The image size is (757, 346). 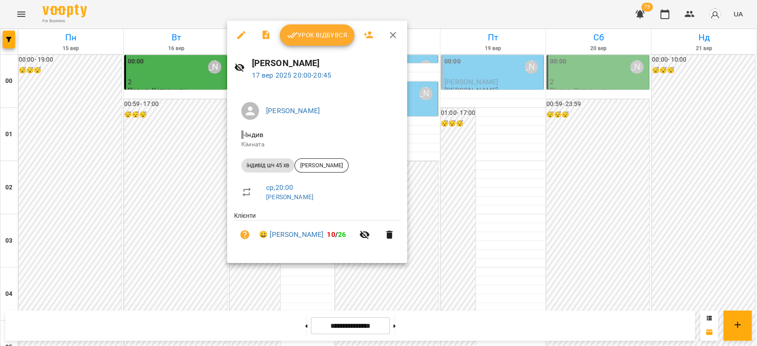 What do you see at coordinates (317, 232) in the screenshot?
I see `ul: Клієнти` at bounding box center [317, 232].